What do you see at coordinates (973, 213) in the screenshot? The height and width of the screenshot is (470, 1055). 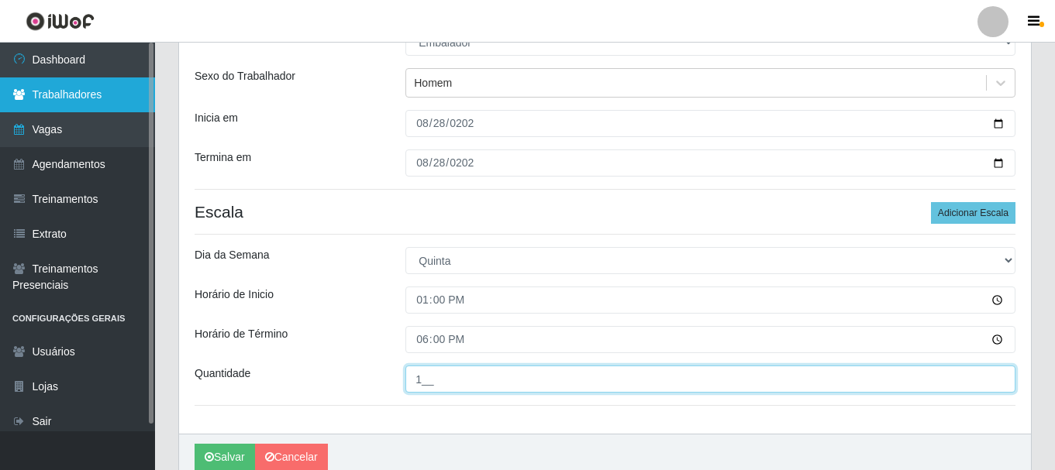 I see `button: Adicionar Escala` at bounding box center [973, 213].